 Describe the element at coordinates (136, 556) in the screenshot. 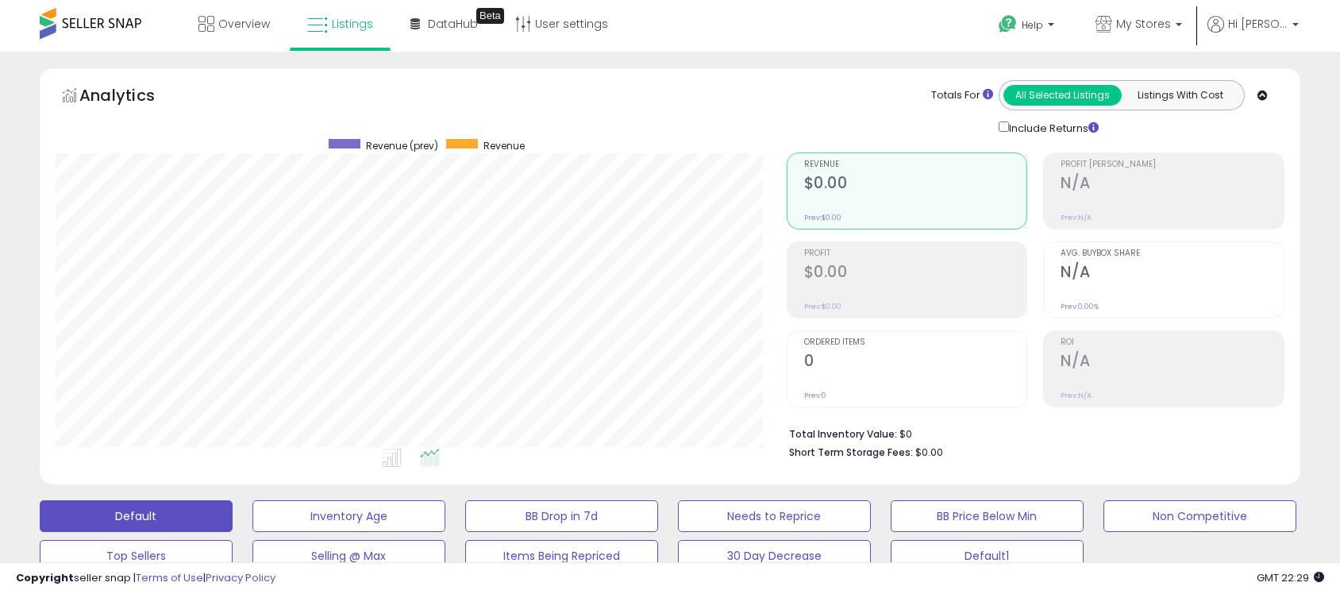

I see `button: Top Sellers` at that location.